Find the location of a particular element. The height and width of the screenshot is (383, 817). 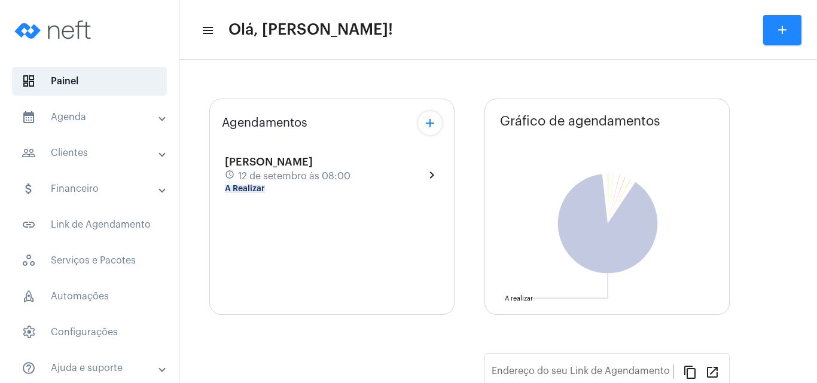

span: Automações is located at coordinates (89, 297).